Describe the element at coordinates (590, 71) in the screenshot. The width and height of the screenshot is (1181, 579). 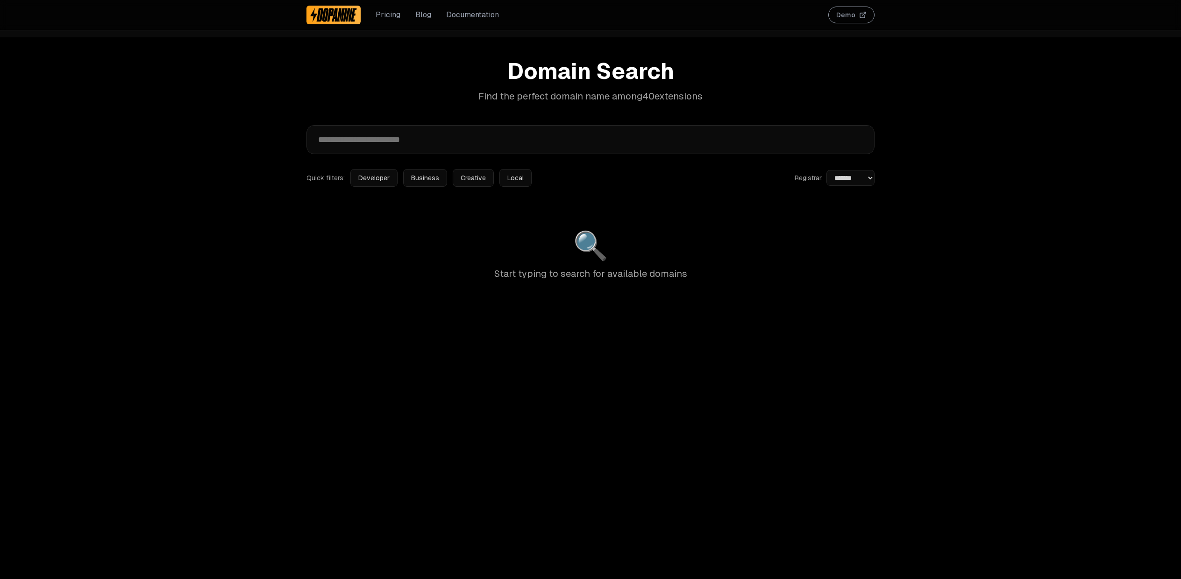
I see `h1: Domain Search` at that location.